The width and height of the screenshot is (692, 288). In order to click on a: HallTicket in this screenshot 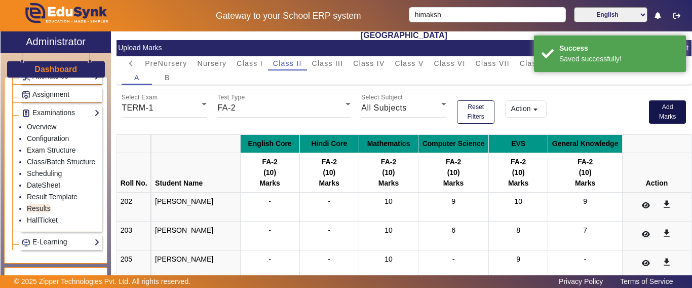, I will do `click(42, 220)`.